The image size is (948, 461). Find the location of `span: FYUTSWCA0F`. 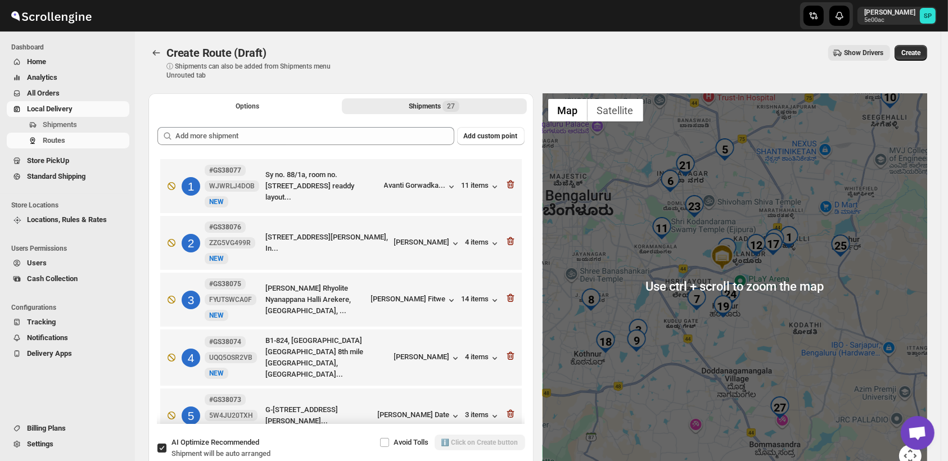

span: FYUTSWCA0F is located at coordinates (230, 300).